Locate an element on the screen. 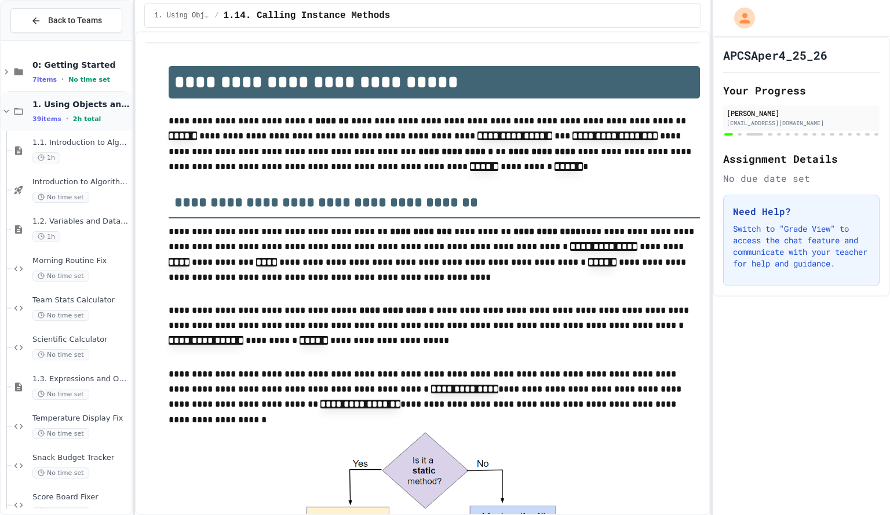  div: No due date set is located at coordinates (802, 179).